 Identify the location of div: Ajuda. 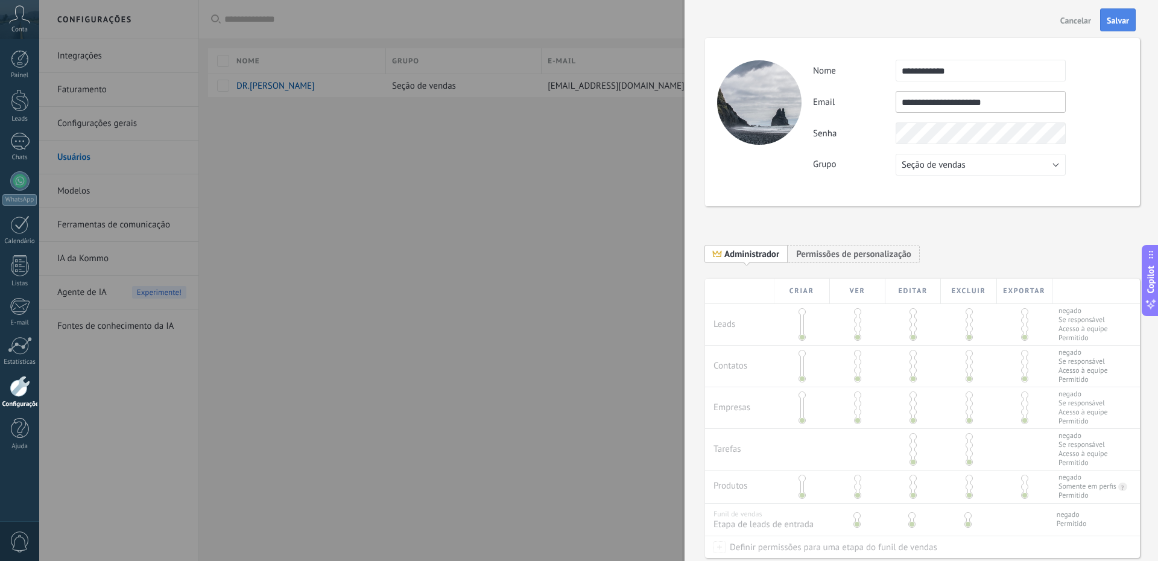
(20, 446).